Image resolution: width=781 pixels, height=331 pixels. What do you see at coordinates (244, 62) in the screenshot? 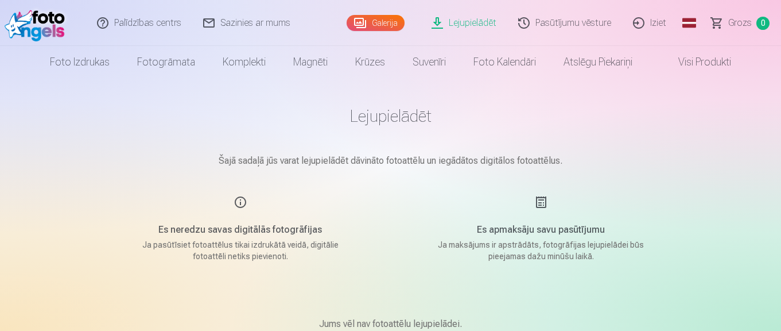
I see `a: Komplekti` at bounding box center [244, 62].